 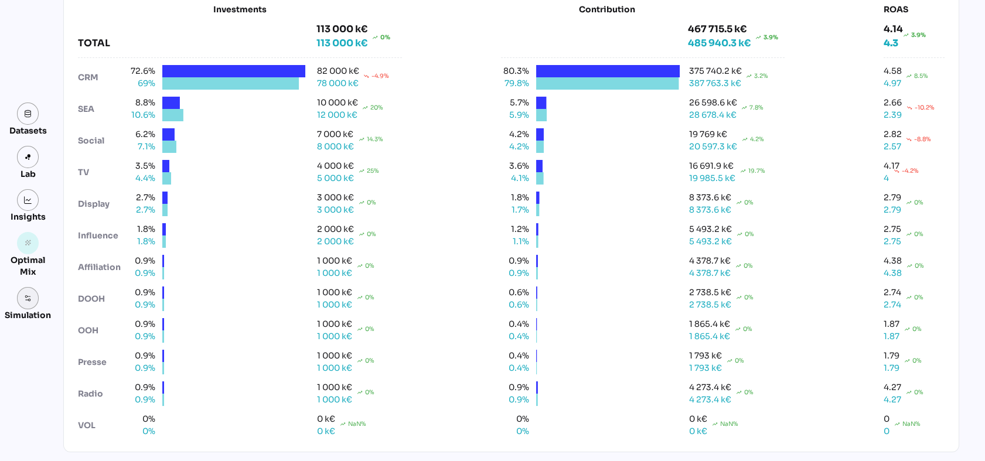 I want to click on div: Influence, so click(x=103, y=236).